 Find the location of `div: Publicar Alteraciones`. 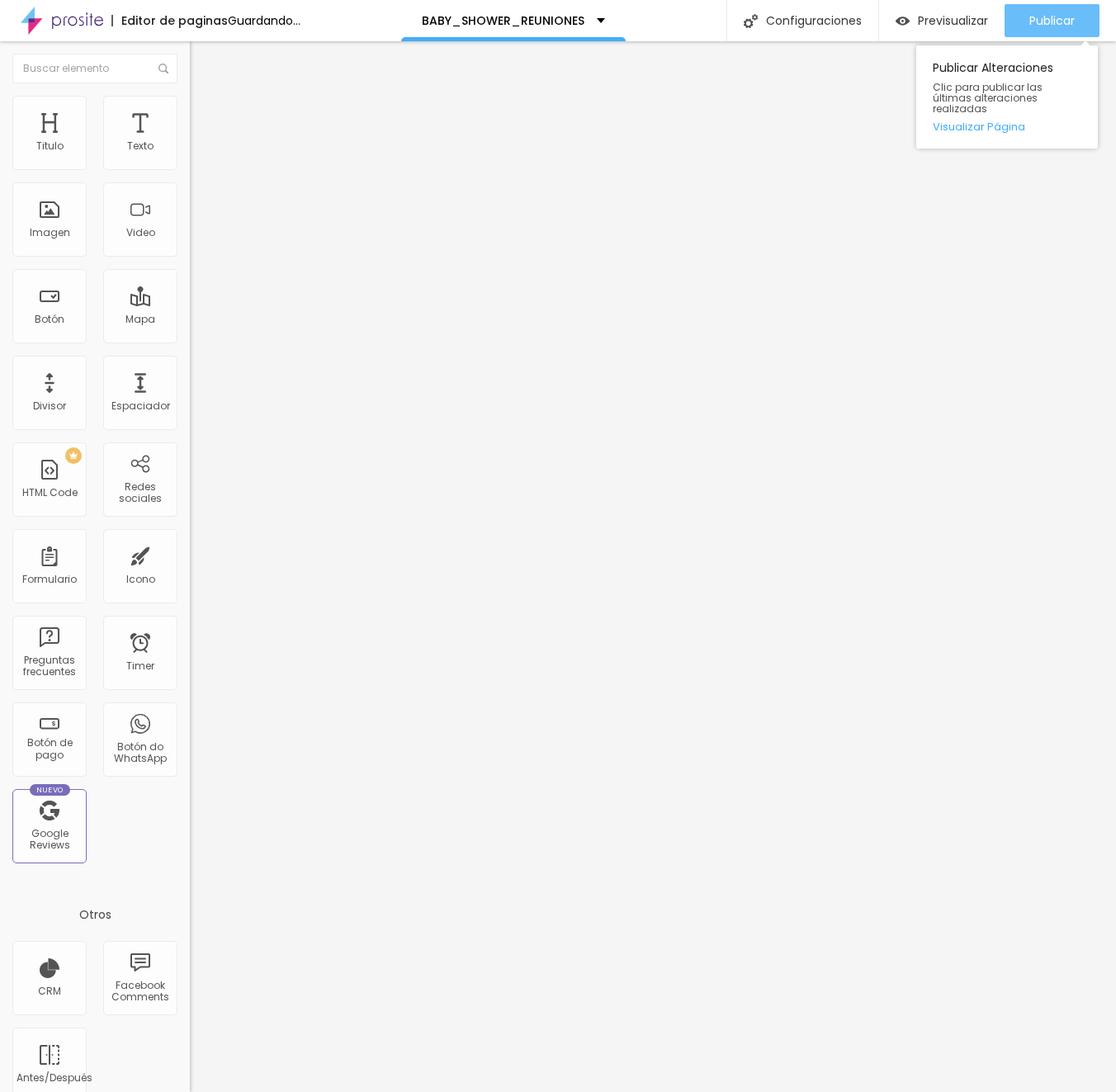

div: Publicar Alteraciones is located at coordinates (1007, 97).